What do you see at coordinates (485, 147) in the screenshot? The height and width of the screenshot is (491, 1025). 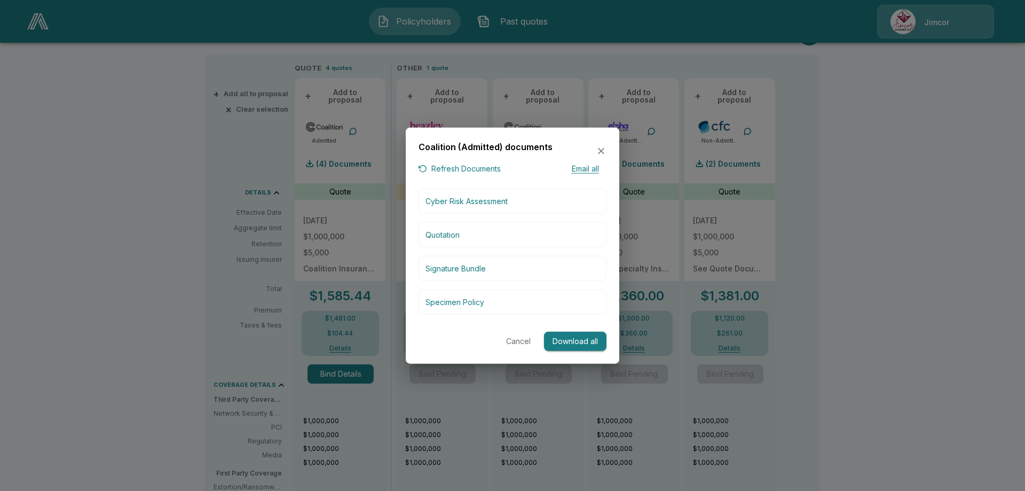 I see `h6: Coalition (Admitted) documents` at bounding box center [485, 147].